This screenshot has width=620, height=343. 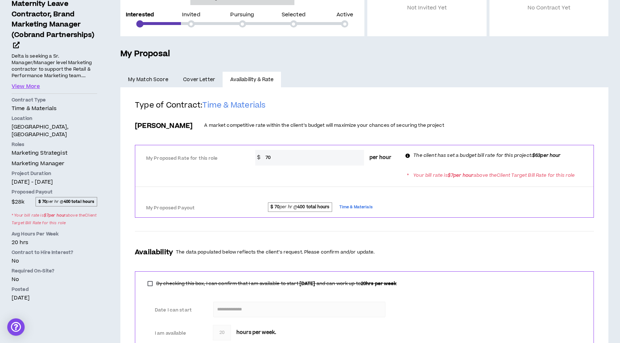 What do you see at coordinates (380, 158) in the screenshot?
I see `span: per hour` at bounding box center [380, 158].